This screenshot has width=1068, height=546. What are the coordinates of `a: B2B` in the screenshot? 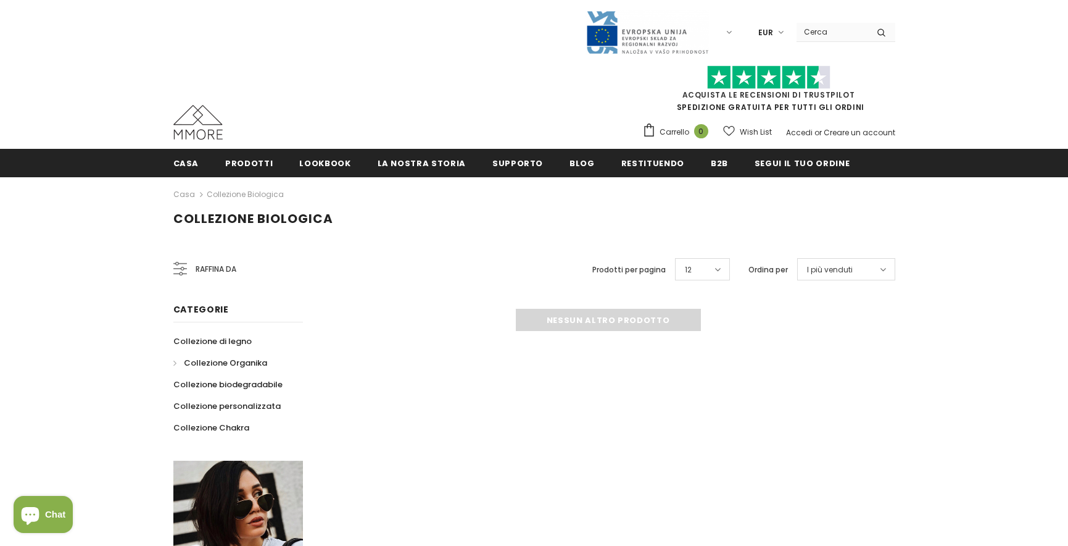 It's located at (720, 162).